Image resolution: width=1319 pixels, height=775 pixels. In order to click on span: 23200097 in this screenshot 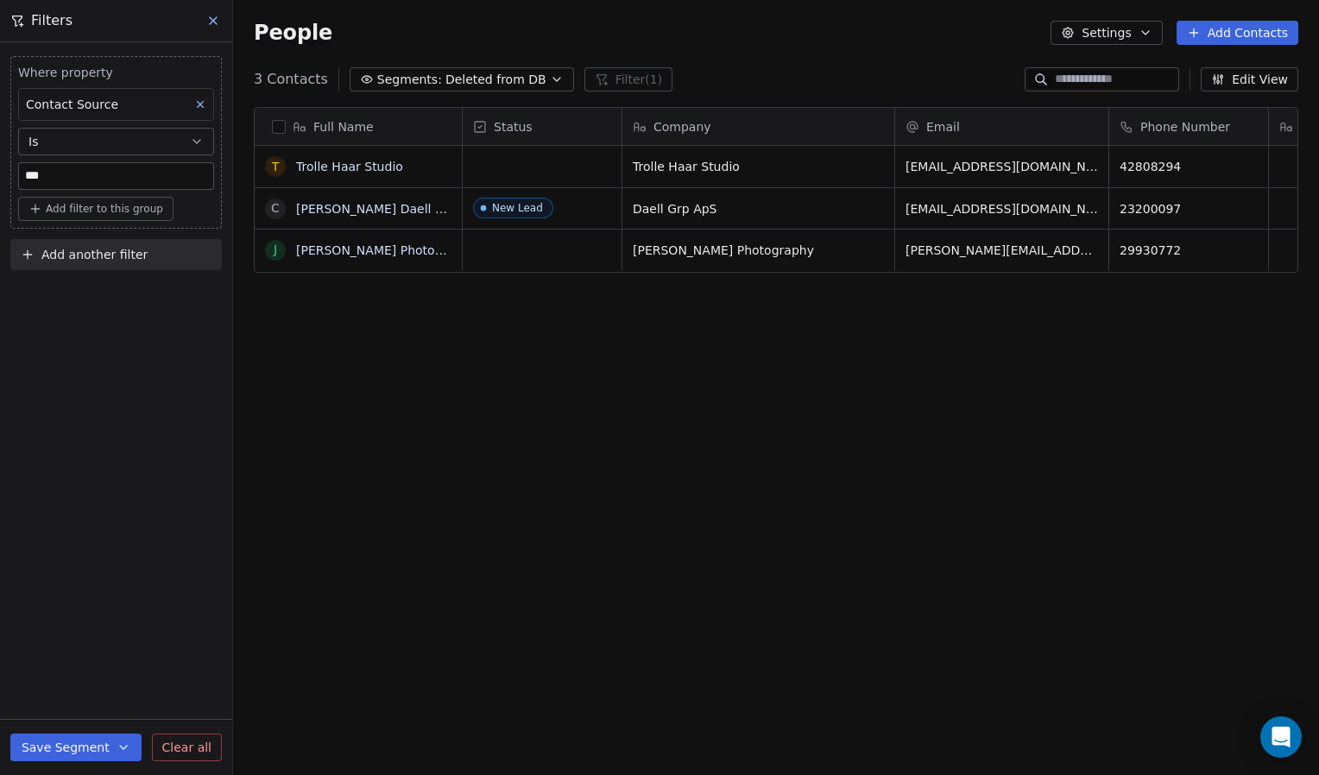, I will do `click(1189, 209)`.